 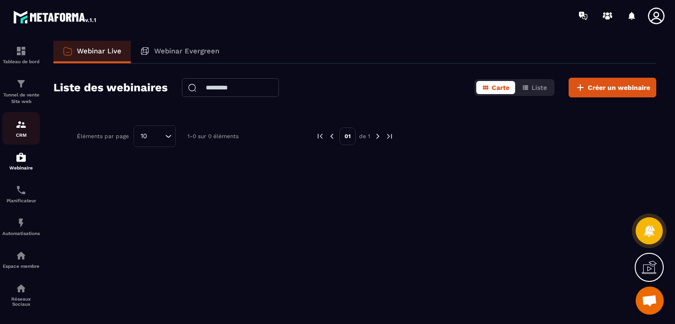 What do you see at coordinates (99, 51) in the screenshot?
I see `p: Webinar Live` at bounding box center [99, 51].